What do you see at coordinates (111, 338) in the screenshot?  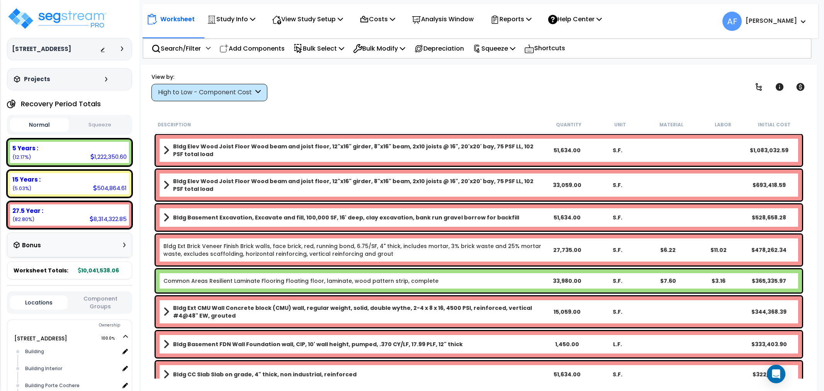 I see `span: 100.0%` at bounding box center [111, 338].